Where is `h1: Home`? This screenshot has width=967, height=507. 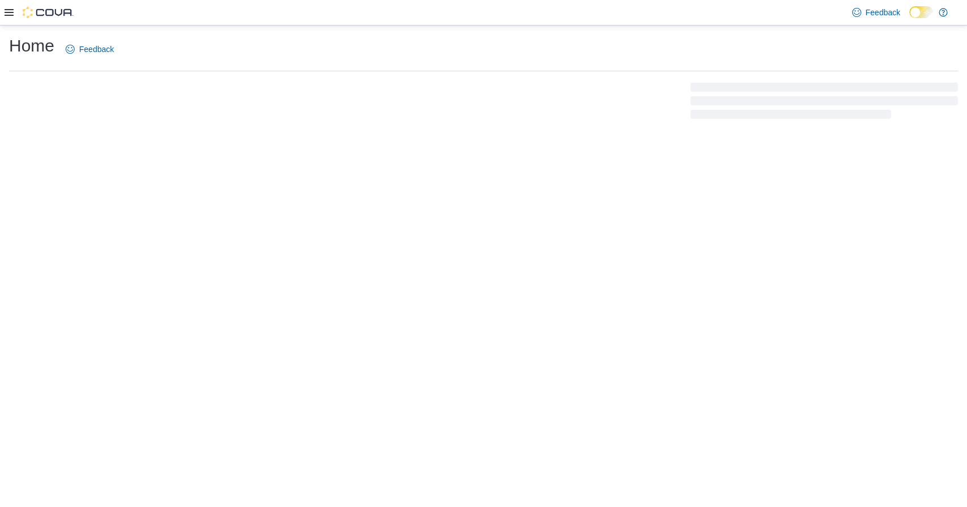 h1: Home is located at coordinates (32, 46).